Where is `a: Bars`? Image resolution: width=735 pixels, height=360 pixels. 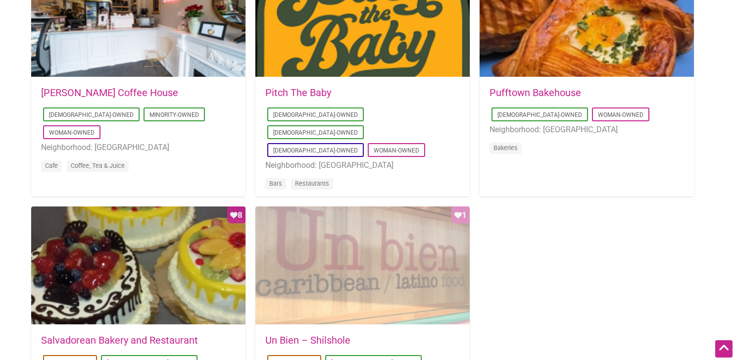 a: Bars is located at coordinates (276, 183).